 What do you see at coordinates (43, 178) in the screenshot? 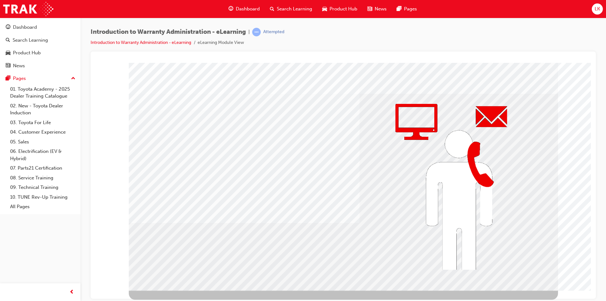
I see `a: 08. Service Training` at bounding box center [43, 178].